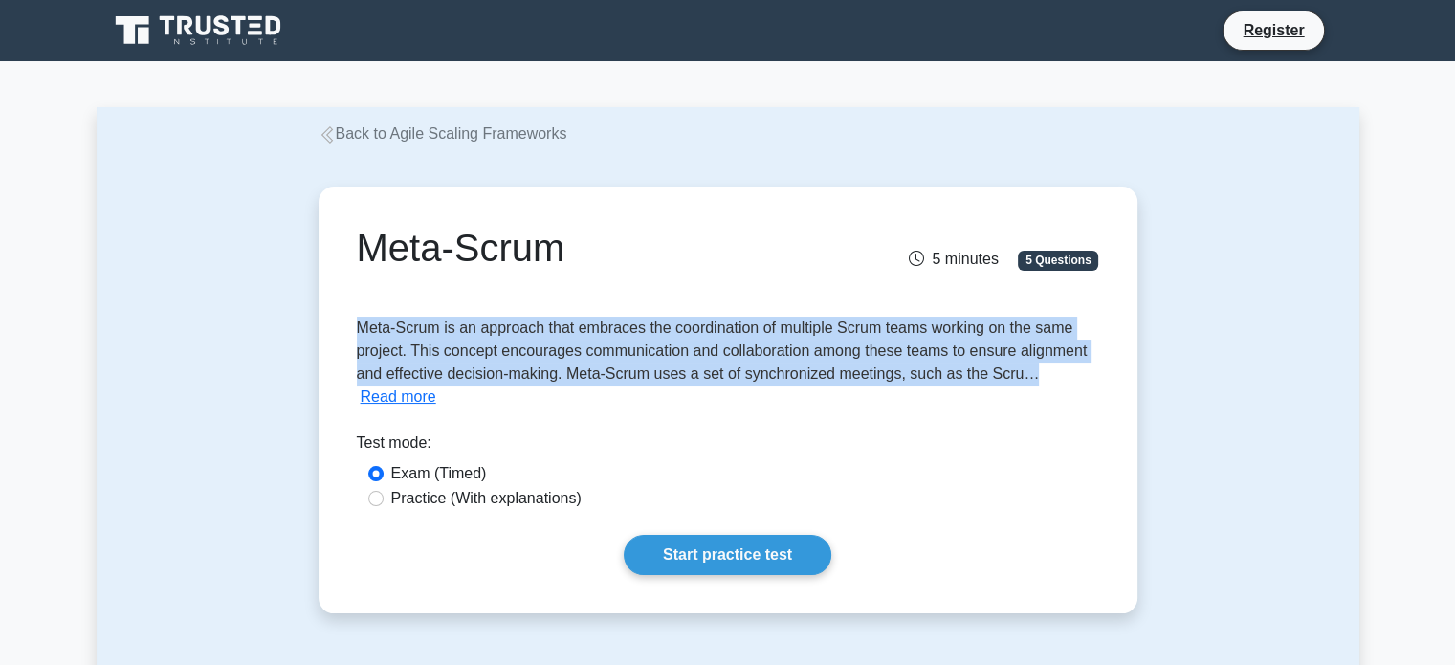 The image size is (1455, 665). Describe the element at coordinates (600, 248) in the screenshot. I see `h1: Meta-Scrum` at that location.